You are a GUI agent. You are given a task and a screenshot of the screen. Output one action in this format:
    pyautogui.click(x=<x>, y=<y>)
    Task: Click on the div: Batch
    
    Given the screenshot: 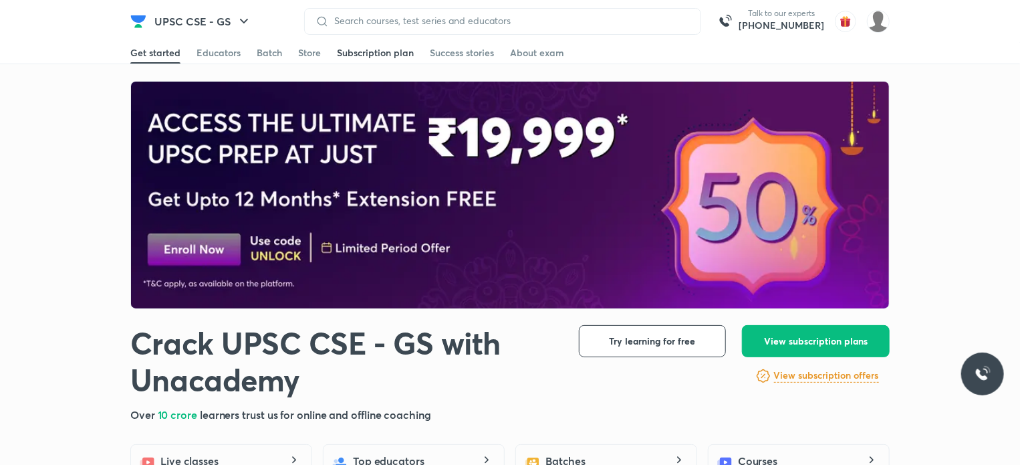 What is the action you would take?
    pyautogui.click(x=269, y=53)
    